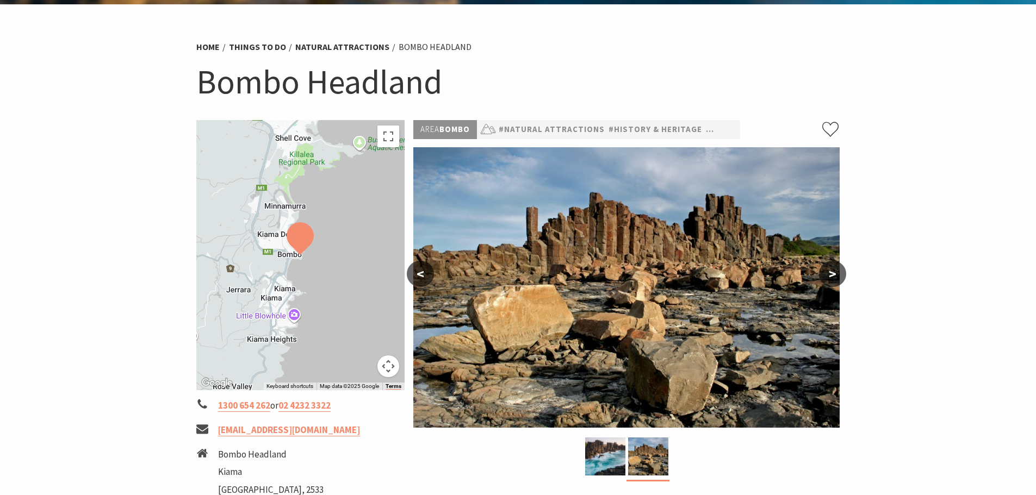 This screenshot has height=495, width=1036. What do you see at coordinates (342, 47) in the screenshot?
I see `a: Natural Attractions` at bounding box center [342, 47].